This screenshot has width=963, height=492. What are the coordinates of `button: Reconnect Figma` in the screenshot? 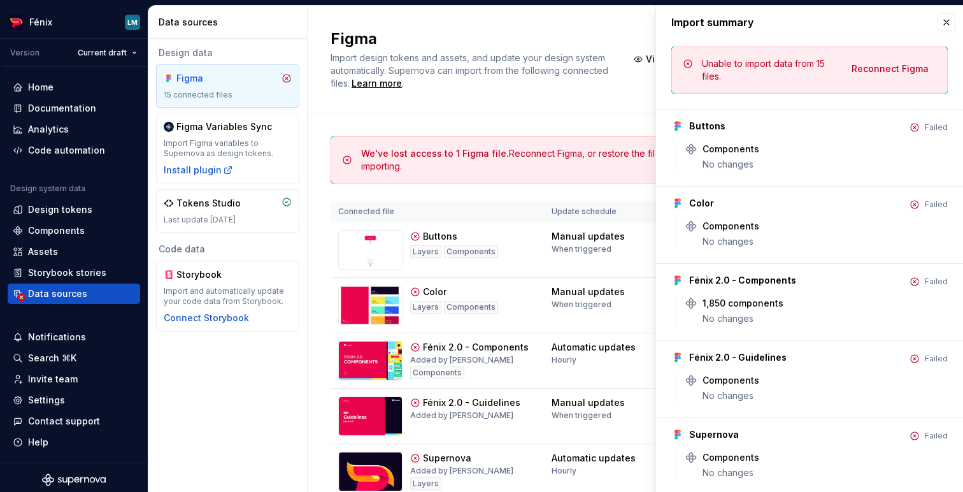 It's located at (890, 69).